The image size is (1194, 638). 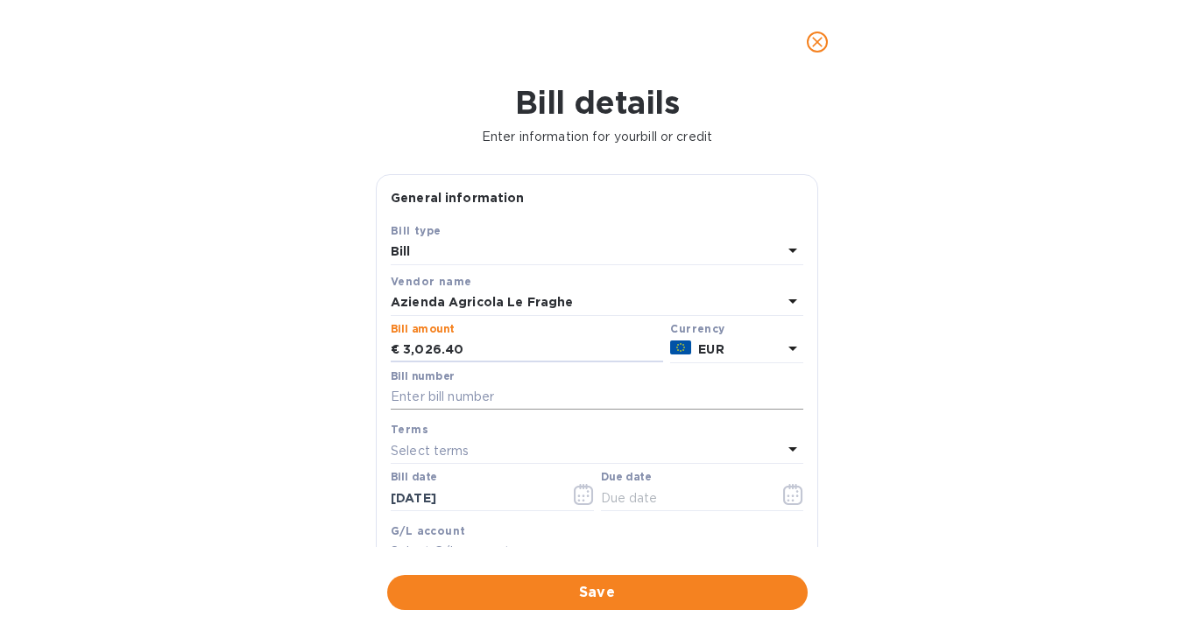 What do you see at coordinates (450, 552) in the screenshot?
I see `p: Select G/L account` at bounding box center [450, 552].